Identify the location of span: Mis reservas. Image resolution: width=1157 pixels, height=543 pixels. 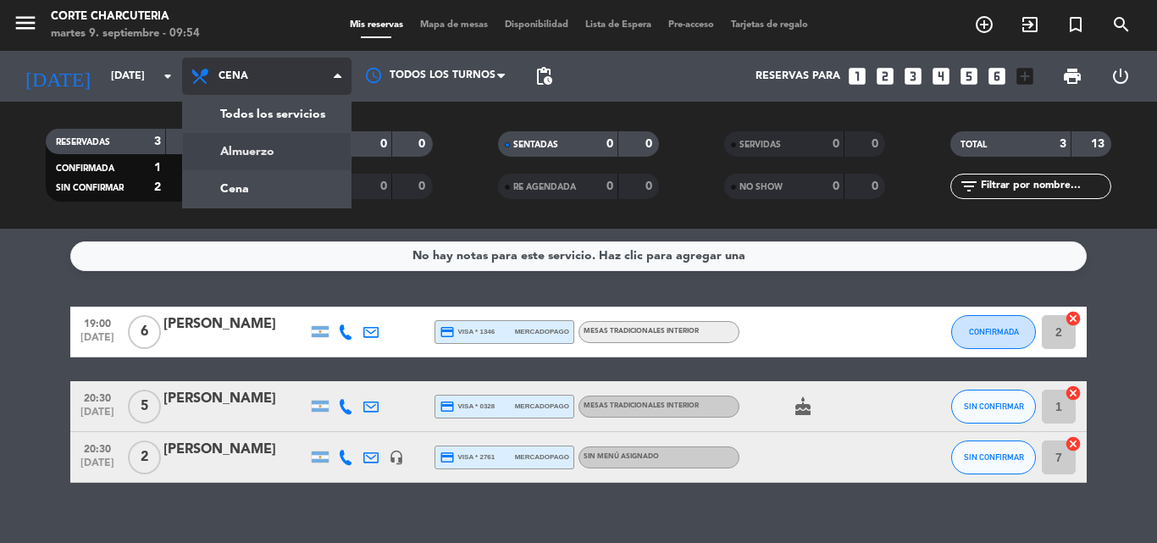
(376, 25).